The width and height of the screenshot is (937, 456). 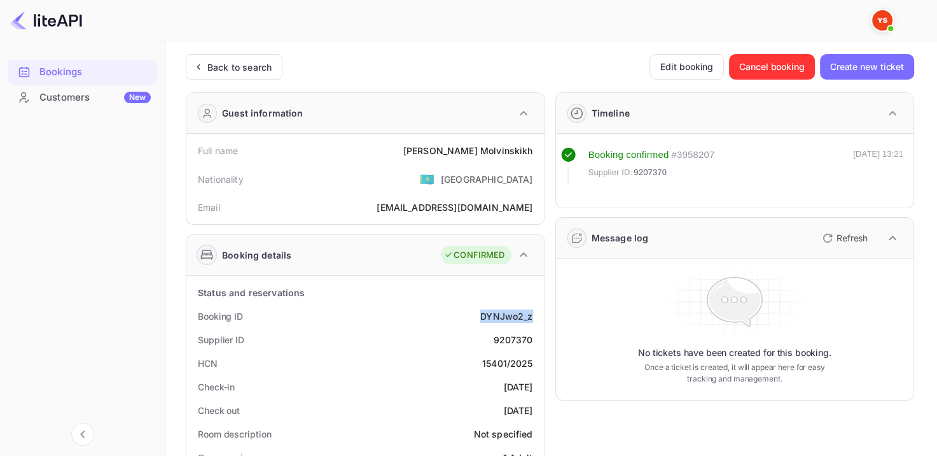 I want to click on p: Refresh, so click(x=852, y=237).